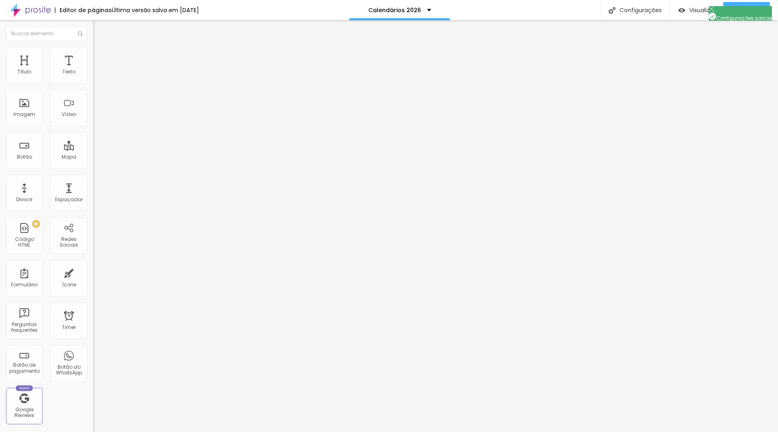 This screenshot has height=432, width=778. What do you see at coordinates (24, 242) in the screenshot?
I see `div: Código HTML` at bounding box center [24, 242].